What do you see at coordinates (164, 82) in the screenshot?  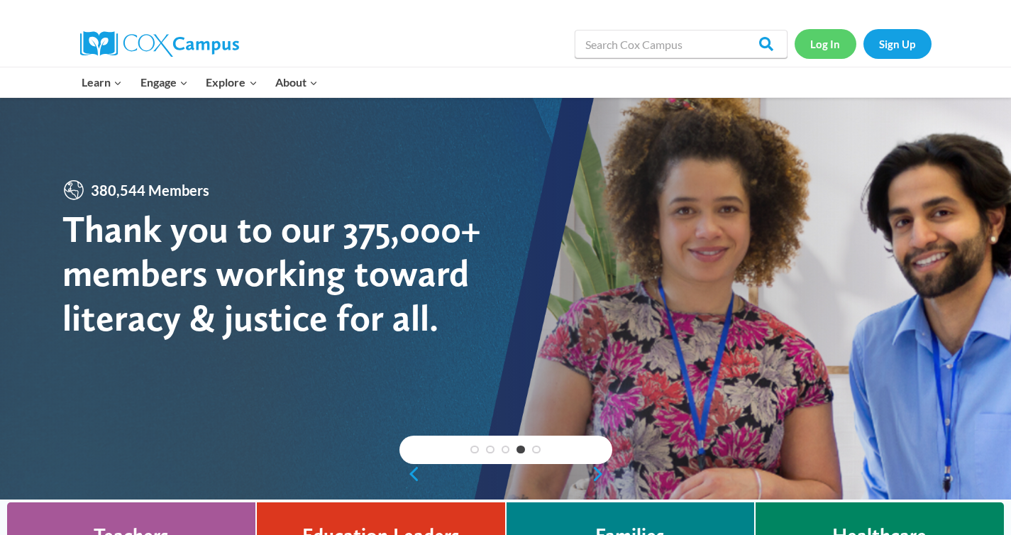 I see `button: Child menu of Engage` at bounding box center [164, 82].